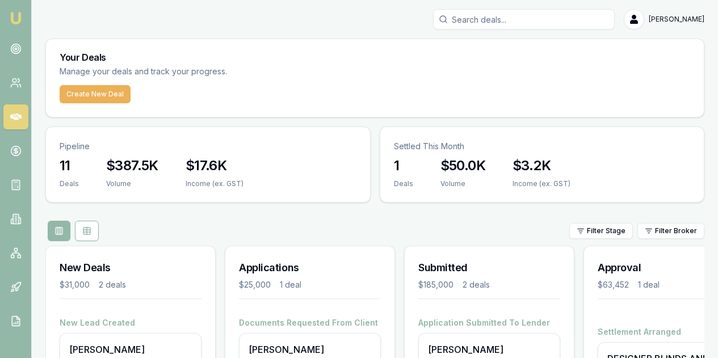  Describe the element at coordinates (69, 166) in the screenshot. I see `h3: 11` at that location.